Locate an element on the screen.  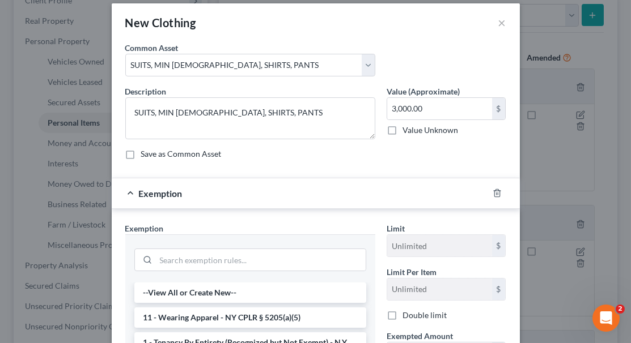
span: Description is located at coordinates (146, 91).